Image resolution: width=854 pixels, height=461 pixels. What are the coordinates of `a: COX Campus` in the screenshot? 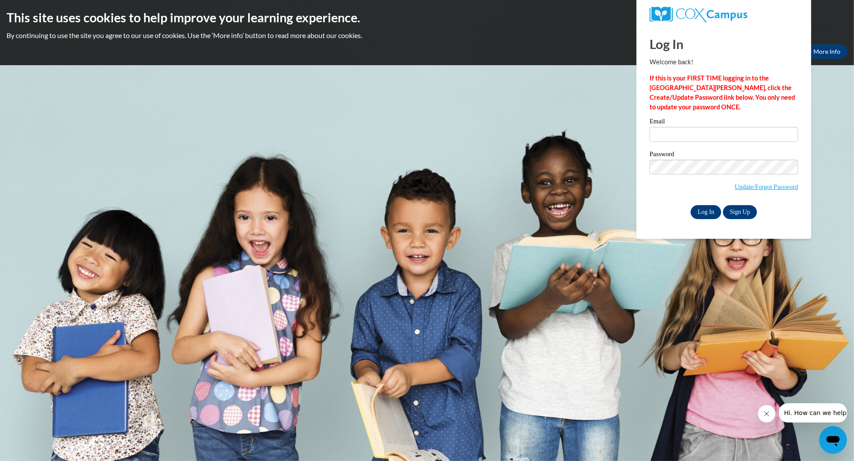 It's located at (724, 14).